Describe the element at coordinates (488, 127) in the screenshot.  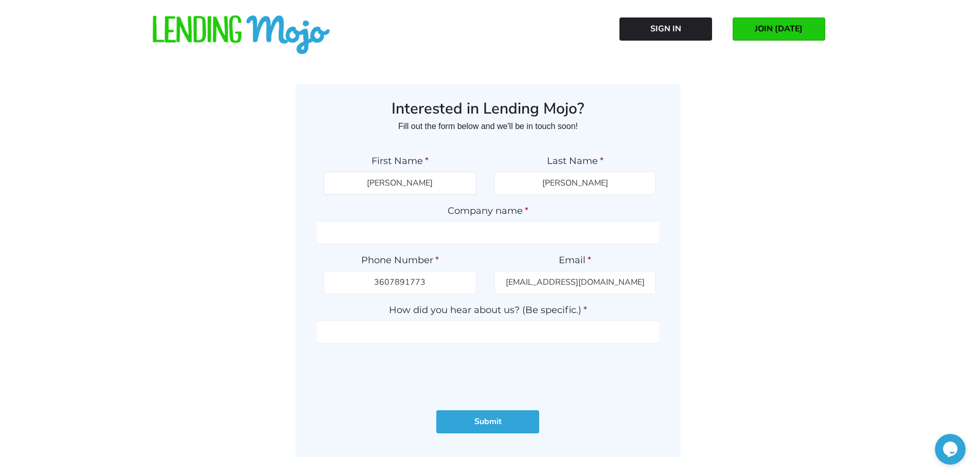
I see `p: Fill out the form below and we'll be in touch soon!` at that location.